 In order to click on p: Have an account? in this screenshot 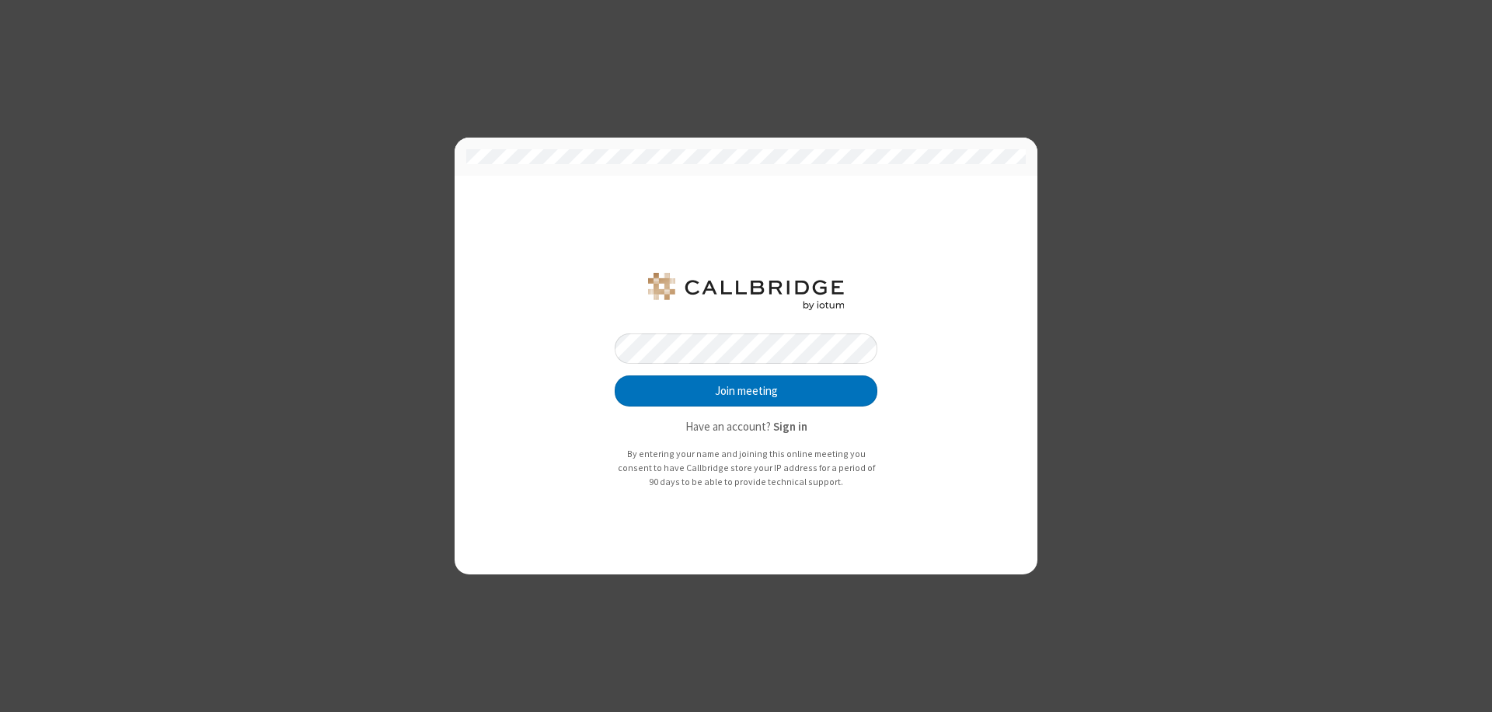, I will do `click(746, 427)`.